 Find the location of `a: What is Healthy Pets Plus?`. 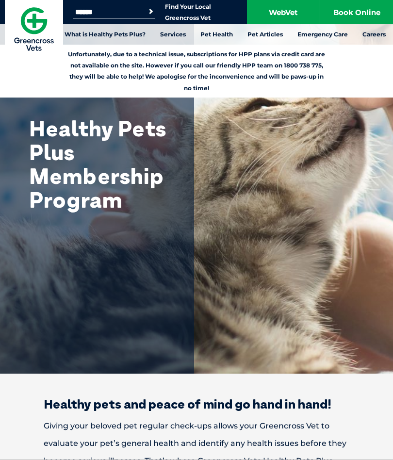

a: What is Healthy Pets Plus? is located at coordinates (105, 34).